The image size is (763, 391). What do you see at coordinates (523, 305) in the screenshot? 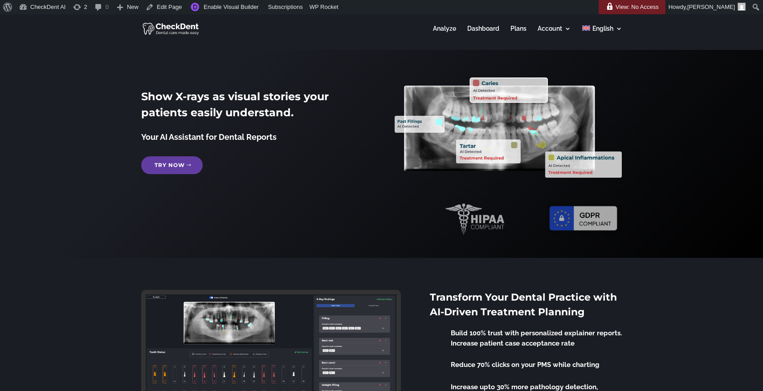
I see `span: Transform Your Dental Practice with AI-Driven Treatment Planning` at bounding box center [523, 305].